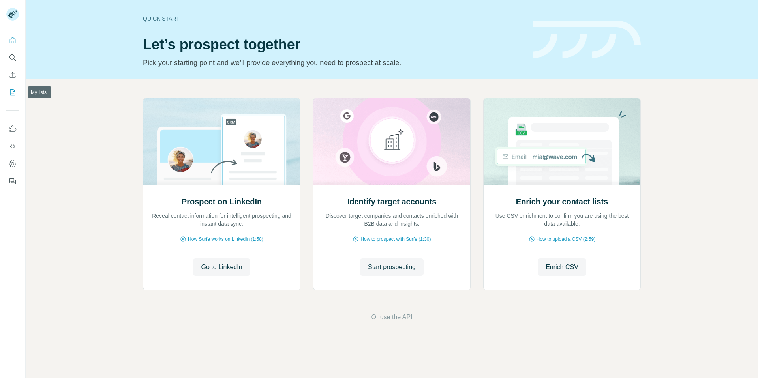 The width and height of the screenshot is (758, 378). What do you see at coordinates (221, 202) in the screenshot?
I see `h2: Prospect on LinkedIn` at bounding box center [221, 202].